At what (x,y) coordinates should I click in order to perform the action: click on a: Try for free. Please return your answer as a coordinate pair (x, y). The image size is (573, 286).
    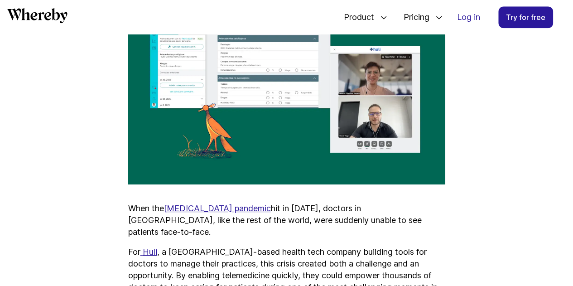
    Looking at the image, I should click on (526, 17).